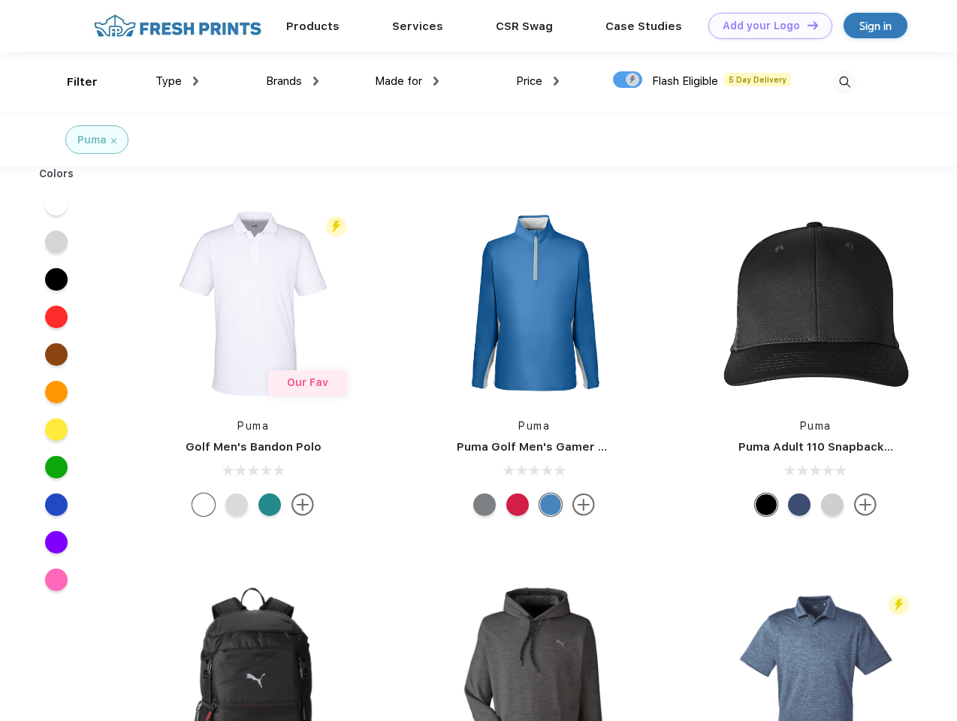 This screenshot has height=721, width=957. I want to click on span: Price, so click(529, 81).